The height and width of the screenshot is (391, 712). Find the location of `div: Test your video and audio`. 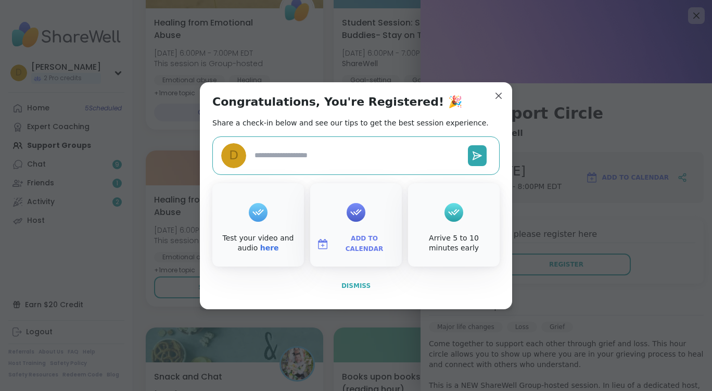

div: Test your video and audio is located at coordinates (258, 243).